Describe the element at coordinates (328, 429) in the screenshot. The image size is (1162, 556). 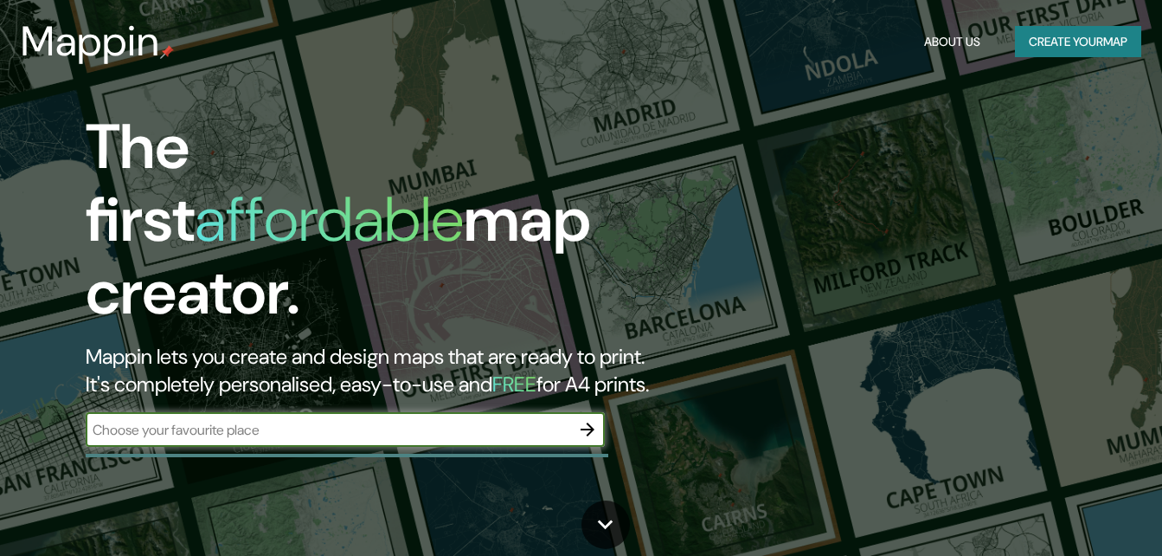
I see `input: Choose your favourite place` at that location.